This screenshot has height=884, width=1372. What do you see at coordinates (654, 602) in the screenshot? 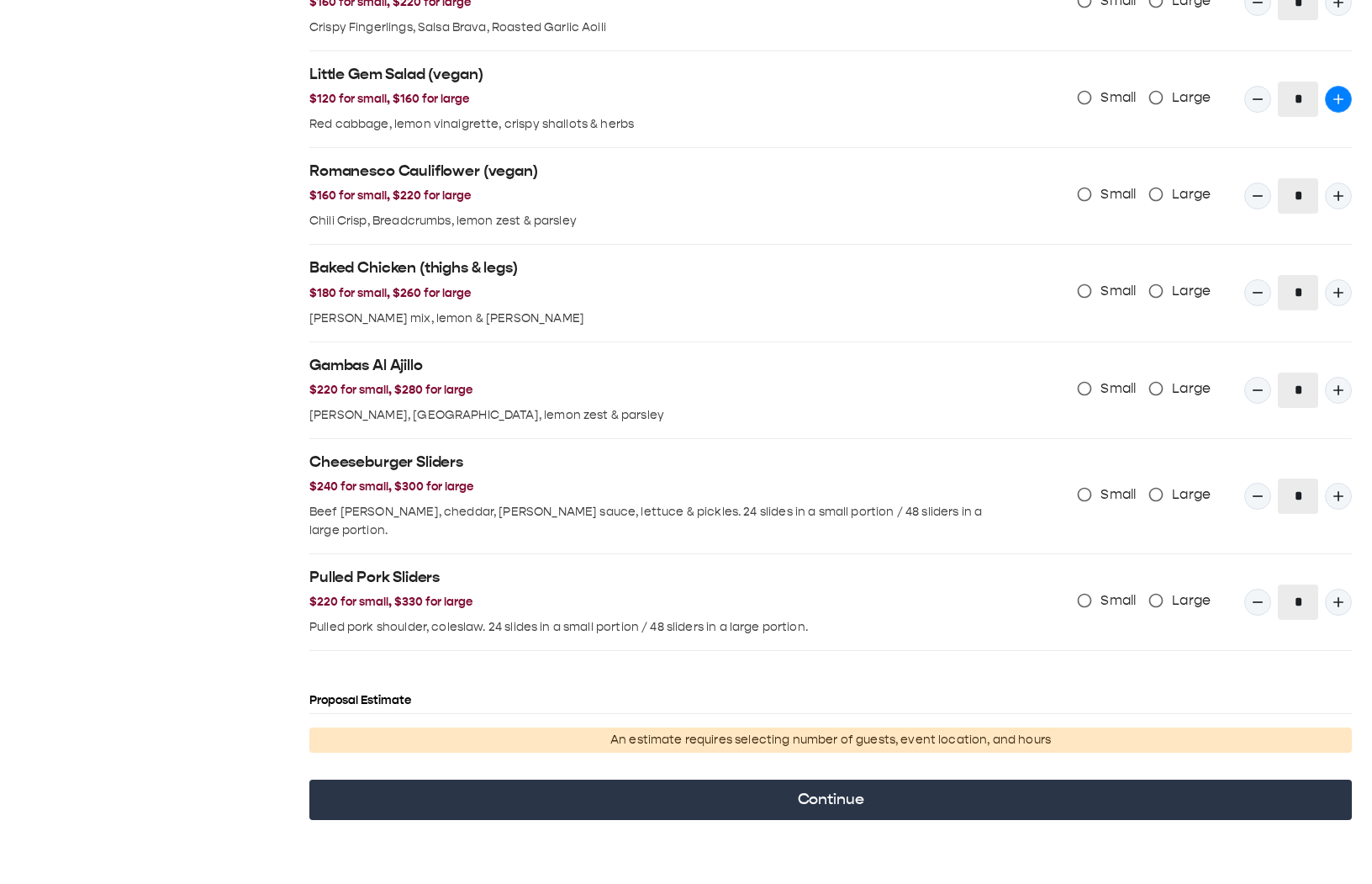
I see `h3: $220 for small, $330 for large` at bounding box center [654, 602].